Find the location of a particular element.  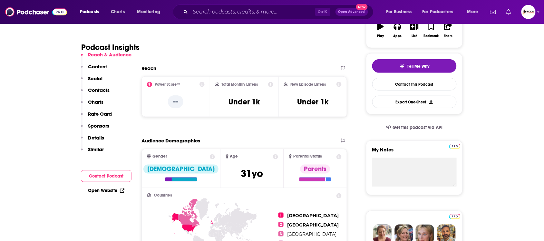

p: Social is located at coordinates (95, 78).